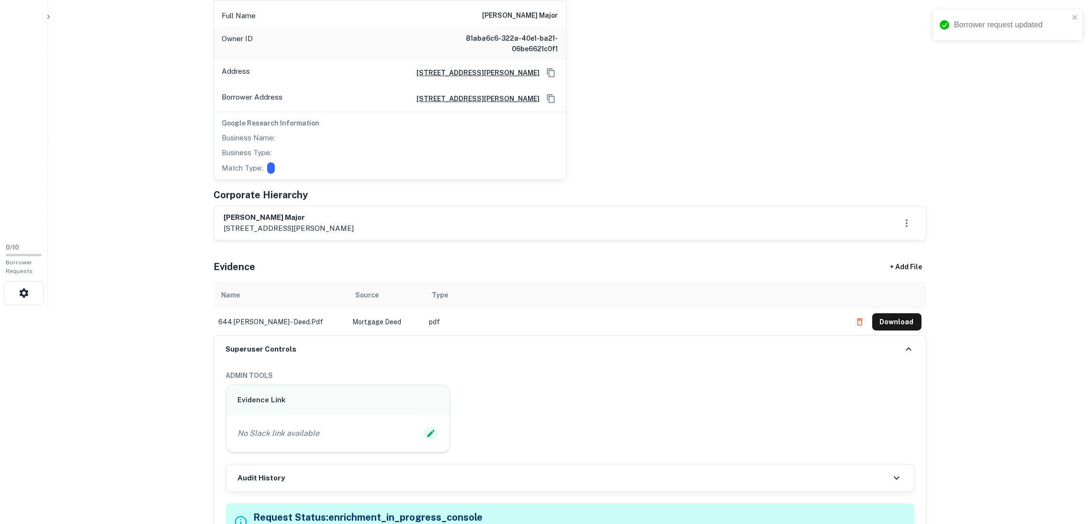 The image size is (1092, 524). Describe the element at coordinates (501, 44) in the screenshot. I see `h6: 81aba6c6-322a-40e1-ba21-06be6621c0f1` at that location.